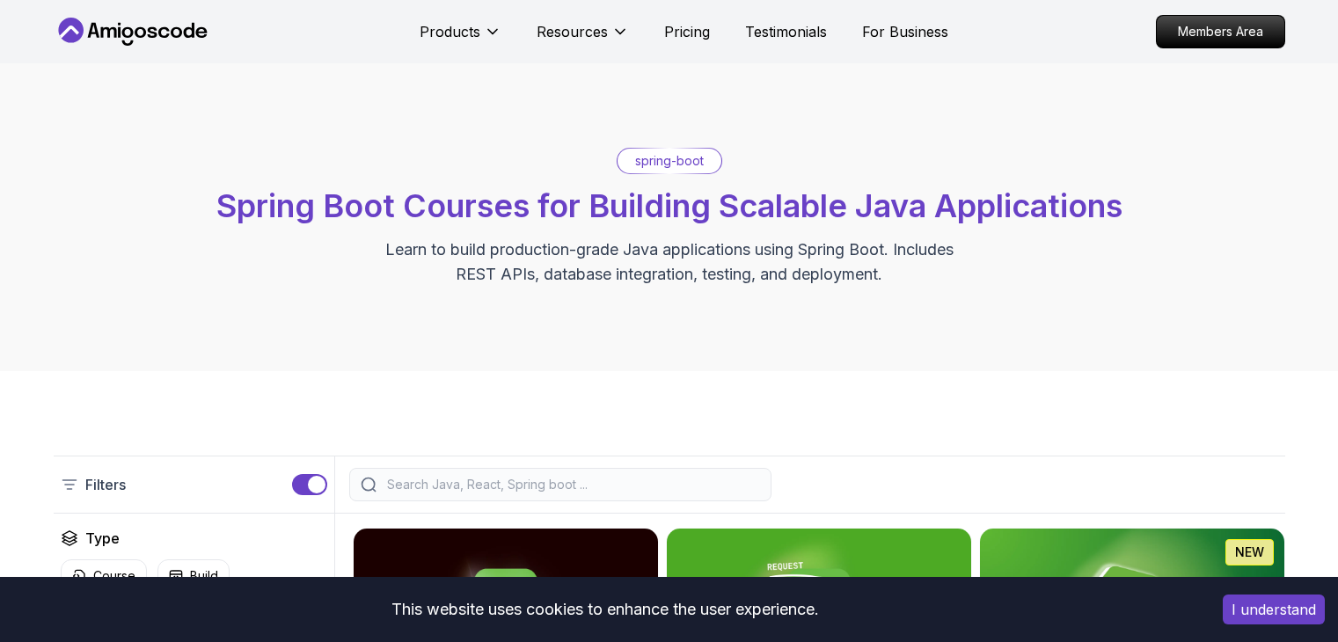 The image size is (1338, 642). I want to click on p: Pricing, so click(687, 32).